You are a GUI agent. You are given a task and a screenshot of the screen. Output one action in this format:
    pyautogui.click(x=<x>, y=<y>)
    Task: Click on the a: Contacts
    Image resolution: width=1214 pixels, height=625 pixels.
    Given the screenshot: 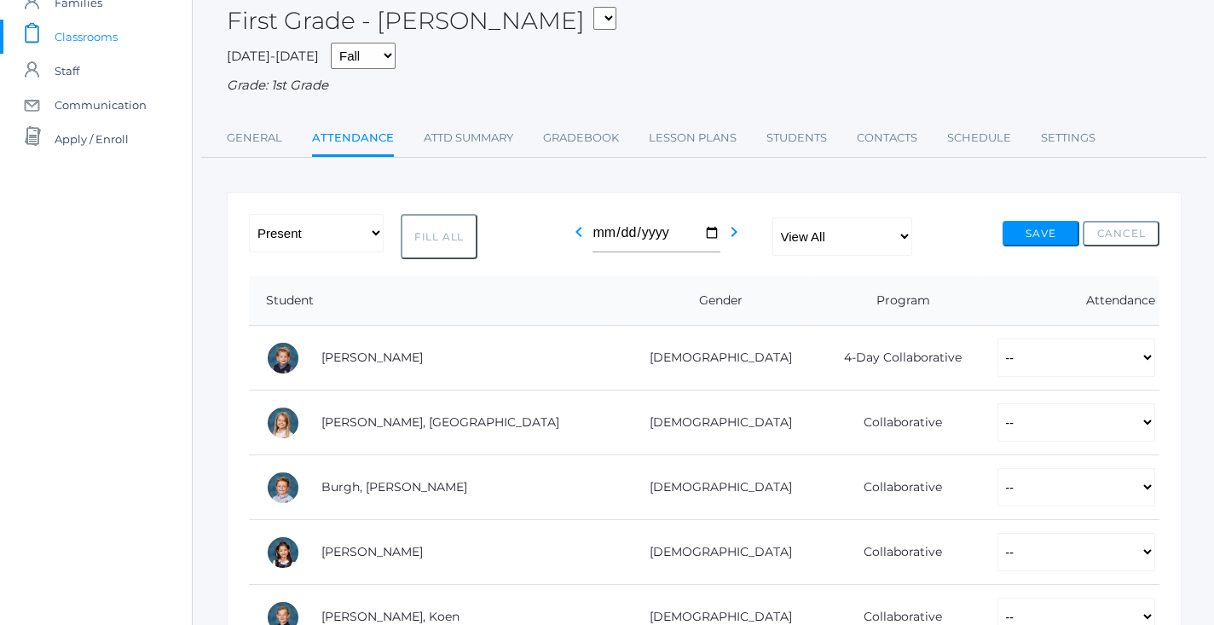 What is the action you would take?
    pyautogui.click(x=887, y=138)
    